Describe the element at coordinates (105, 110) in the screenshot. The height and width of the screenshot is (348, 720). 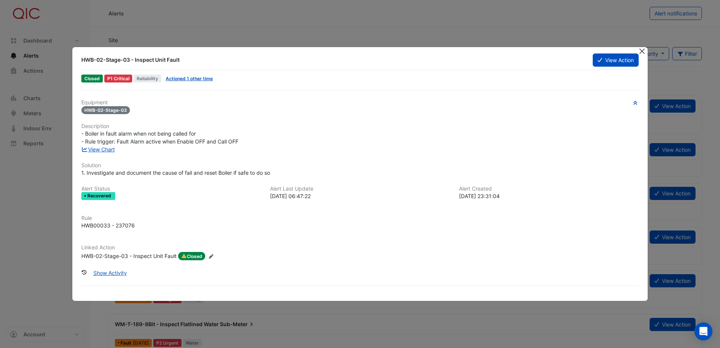
I see `span: HWB-02-Stage-03` at that location.